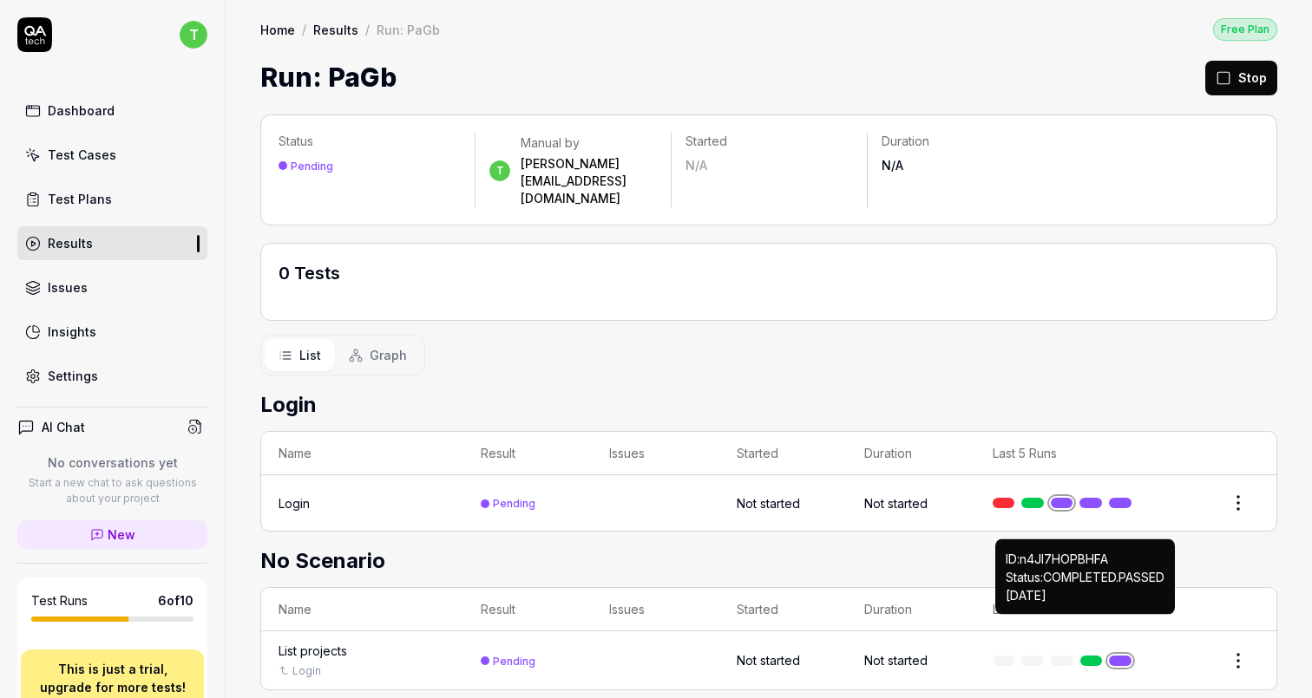 Image resolution: width=1312 pixels, height=698 pixels. I want to click on button: Free Plan, so click(1245, 29).